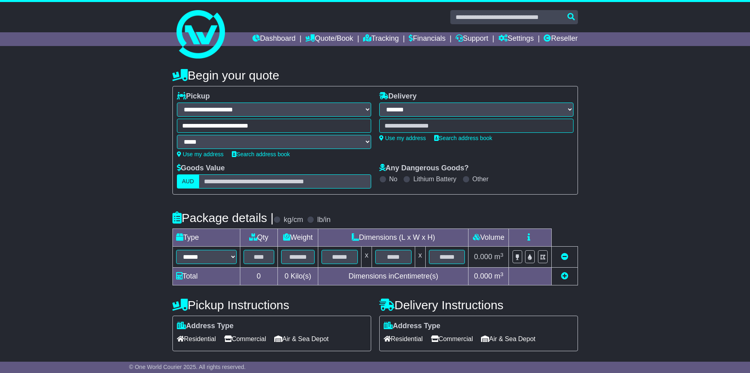  I want to click on a: Support, so click(472, 39).